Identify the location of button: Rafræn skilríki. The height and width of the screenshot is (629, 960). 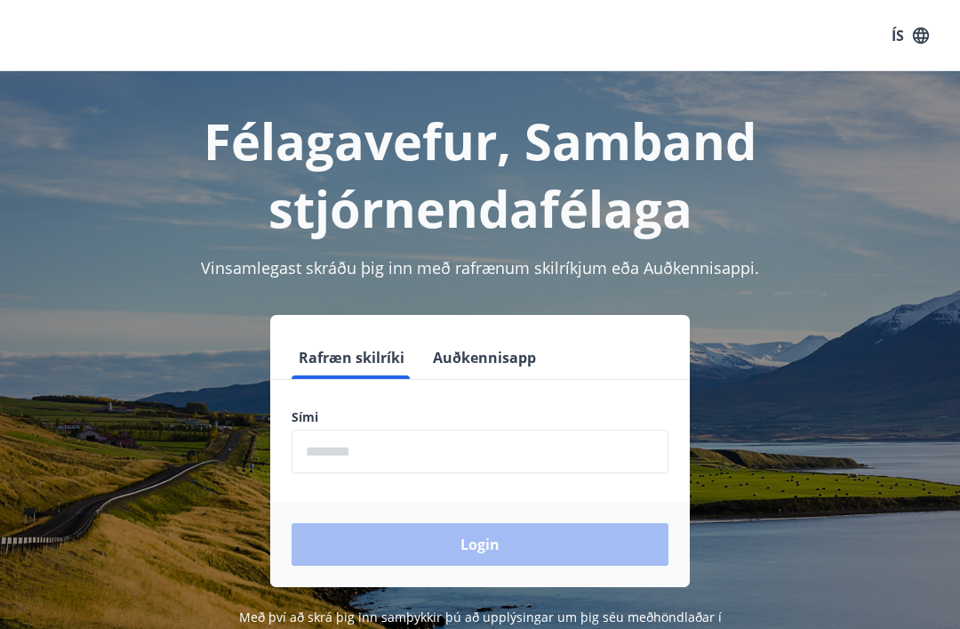
(351, 357).